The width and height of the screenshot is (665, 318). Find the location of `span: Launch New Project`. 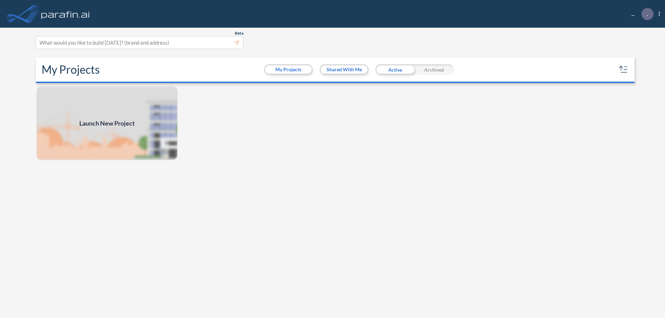

span: Launch New Project is located at coordinates (107, 123).